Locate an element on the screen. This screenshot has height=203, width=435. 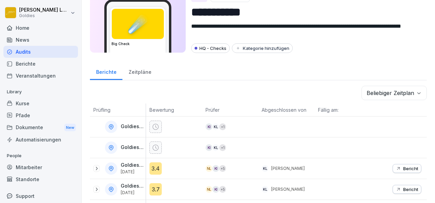
div: Kategorie hinzufügen is located at coordinates (262, 48).